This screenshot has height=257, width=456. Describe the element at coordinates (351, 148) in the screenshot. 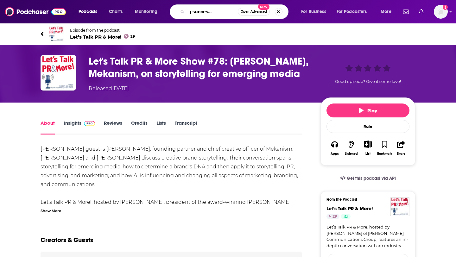

I see `button: Listened` at that location.